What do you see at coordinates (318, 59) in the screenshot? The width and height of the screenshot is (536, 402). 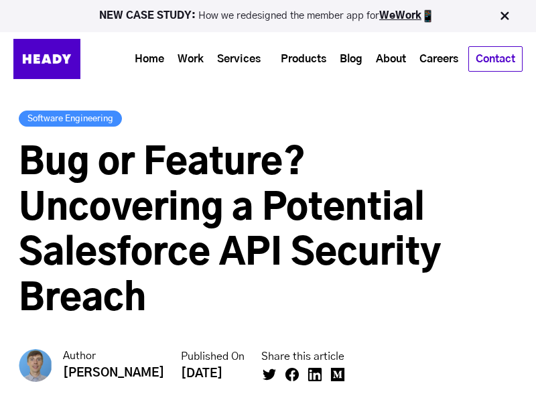 I see `div: Navigation Menu` at bounding box center [318, 59].